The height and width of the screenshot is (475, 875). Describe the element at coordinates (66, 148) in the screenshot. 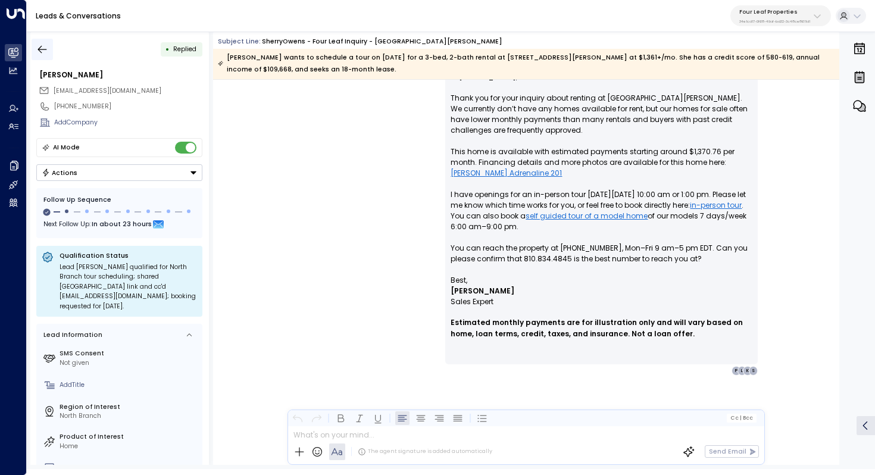

I see `div: AI Mode` at that location.